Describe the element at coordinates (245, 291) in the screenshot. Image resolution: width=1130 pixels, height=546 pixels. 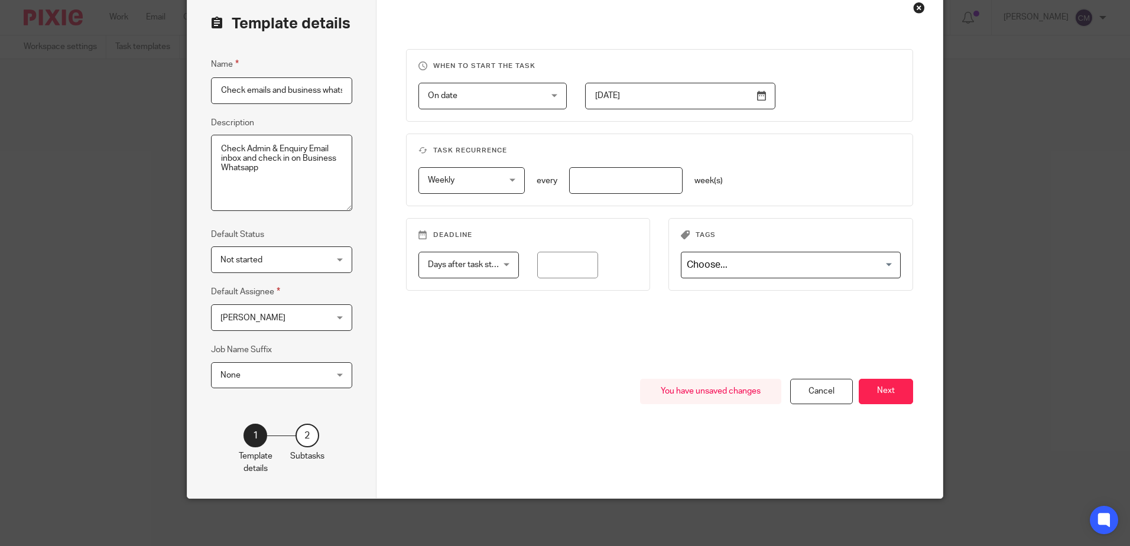
I see `label: Default Assignee` at that location.